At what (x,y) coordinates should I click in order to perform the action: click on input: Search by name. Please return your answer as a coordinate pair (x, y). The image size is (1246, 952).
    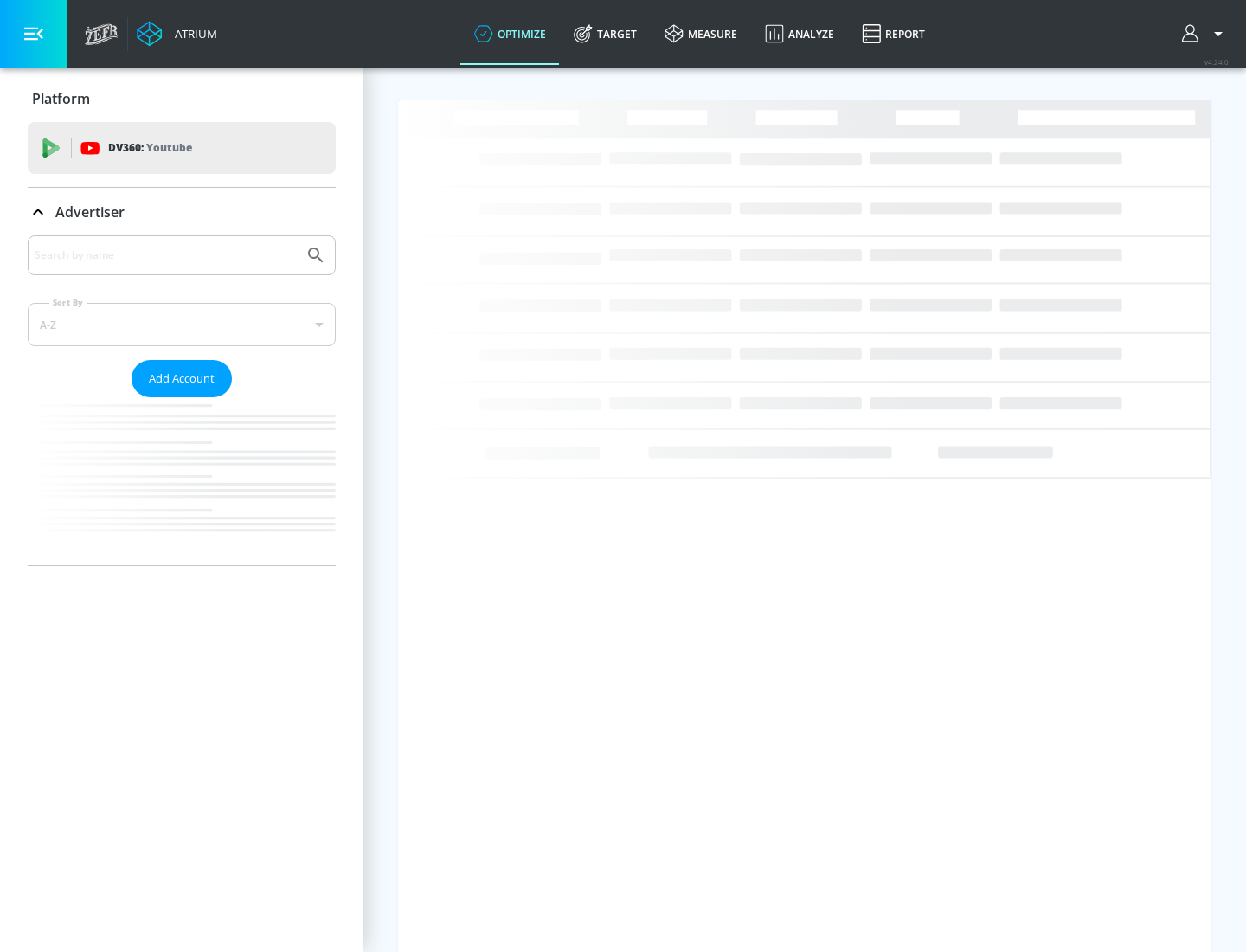
    Looking at the image, I should click on (165, 256).